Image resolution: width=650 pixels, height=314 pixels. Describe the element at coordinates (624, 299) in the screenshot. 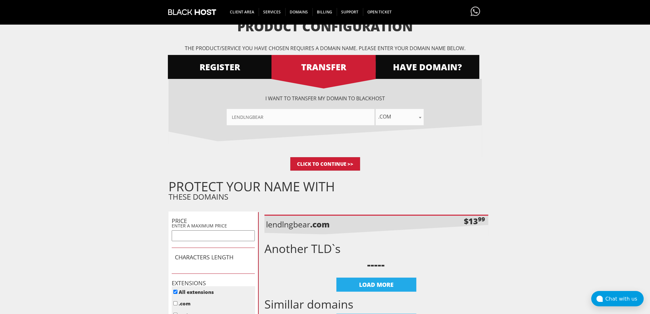

I see `div: Chat with us` at that location.